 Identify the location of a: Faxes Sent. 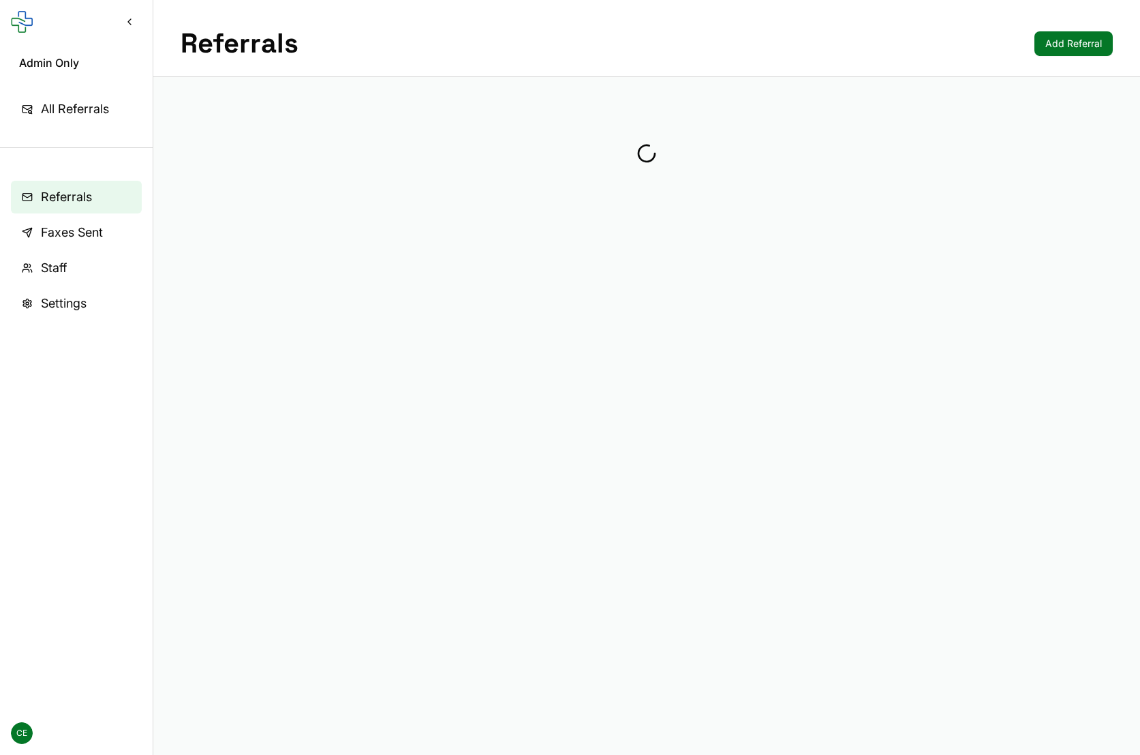
(76, 232).